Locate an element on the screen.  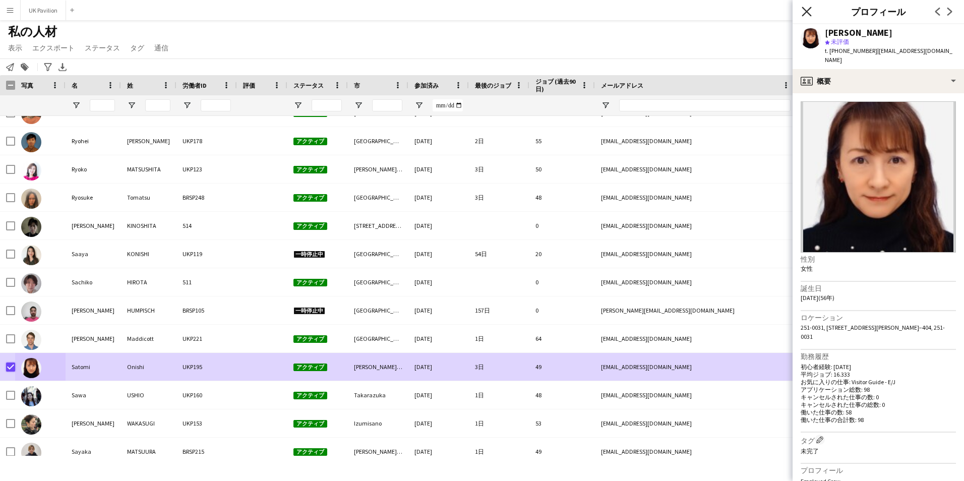
a: エクスポート is located at coordinates (53, 48).